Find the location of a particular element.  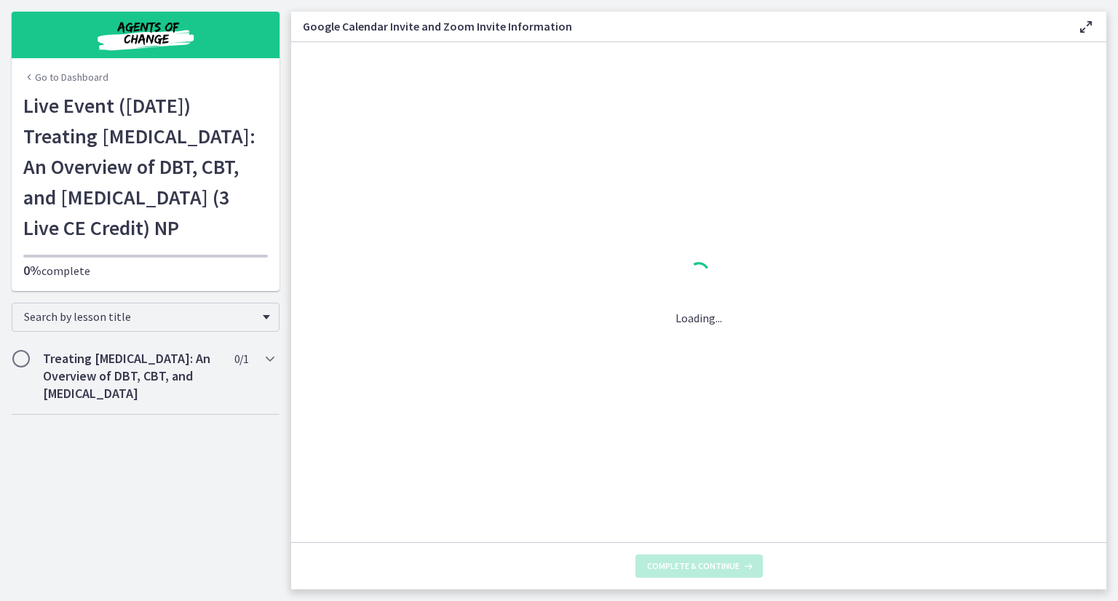

div: 1 is located at coordinates (699, 275).